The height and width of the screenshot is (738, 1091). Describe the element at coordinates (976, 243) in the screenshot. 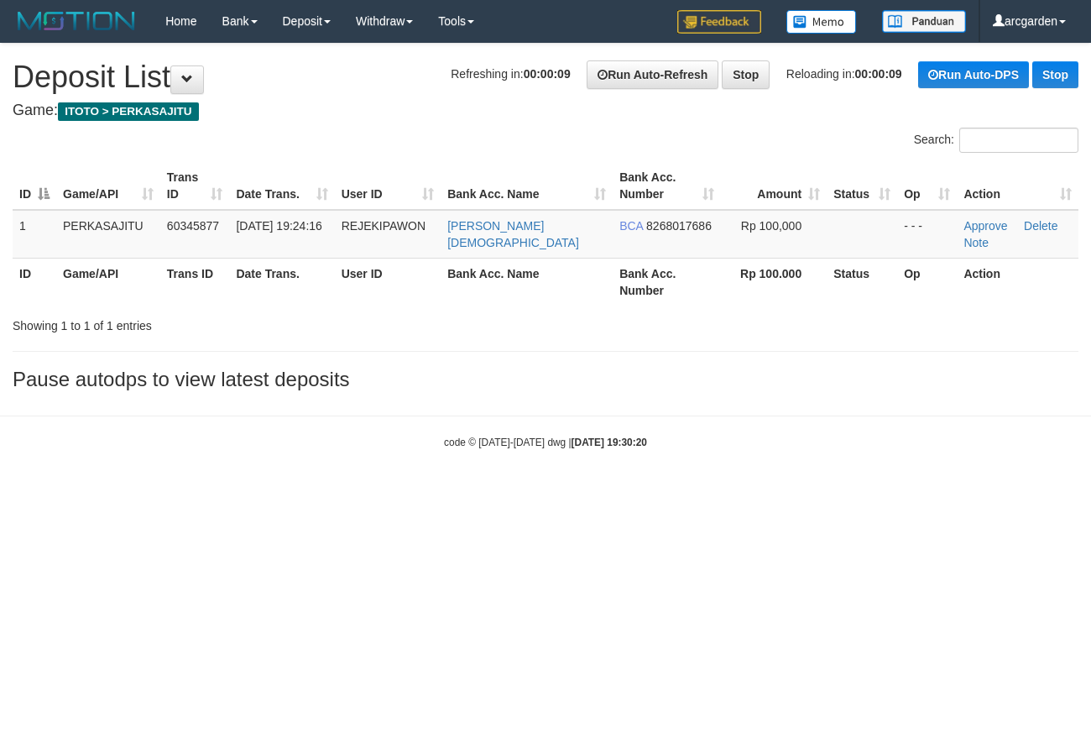

I see `a: Note` at that location.